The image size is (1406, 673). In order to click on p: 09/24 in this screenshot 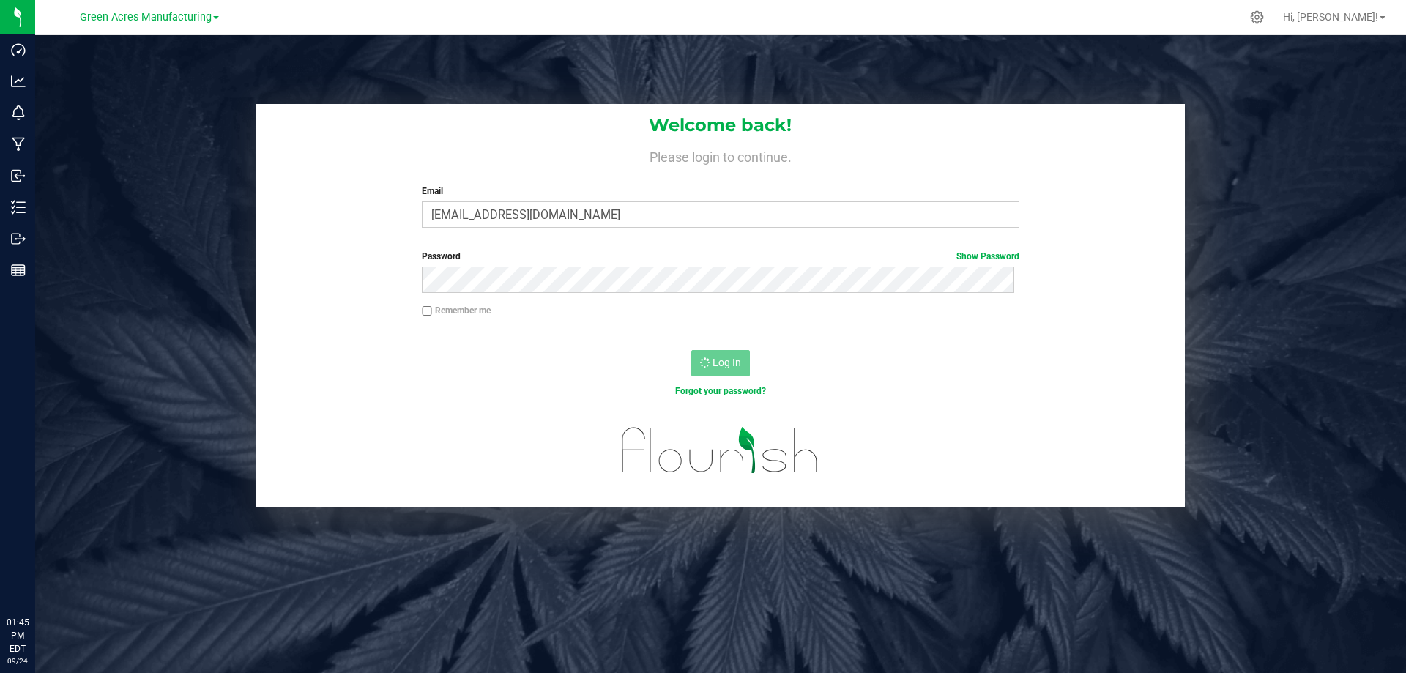, I will do `click(18, 660)`.